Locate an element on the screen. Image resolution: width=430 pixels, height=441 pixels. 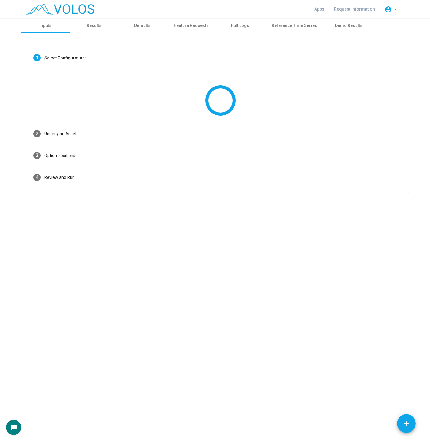
div: Defaults is located at coordinates (142, 25).